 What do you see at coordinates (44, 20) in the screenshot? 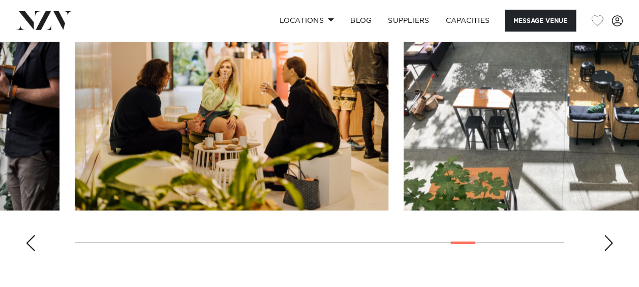
I see `img: nzv-logo.png` at bounding box center [44, 20].